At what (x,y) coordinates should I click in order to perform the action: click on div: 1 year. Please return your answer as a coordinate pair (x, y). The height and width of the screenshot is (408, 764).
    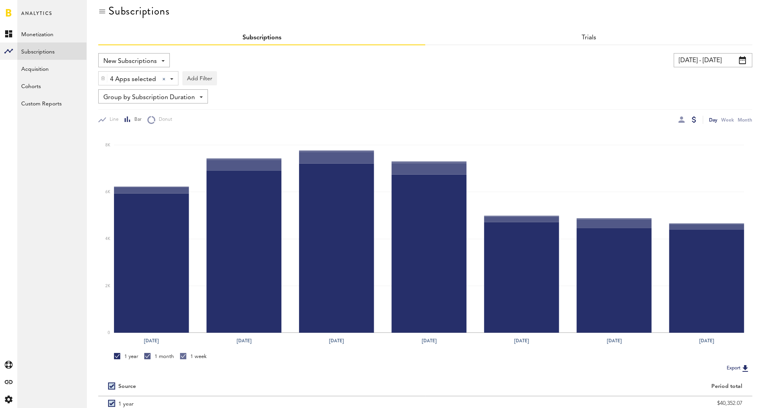
    Looking at the image, I should click on (126, 356).